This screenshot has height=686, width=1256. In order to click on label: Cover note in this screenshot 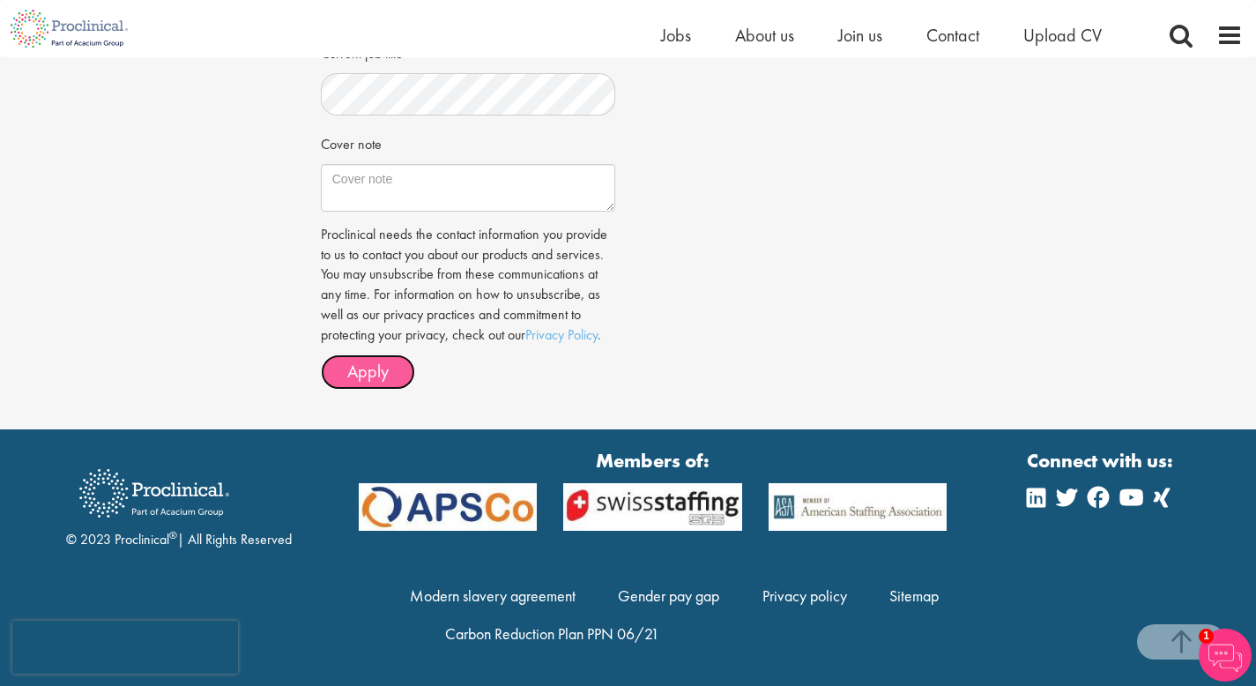, I will do `click(351, 142)`.